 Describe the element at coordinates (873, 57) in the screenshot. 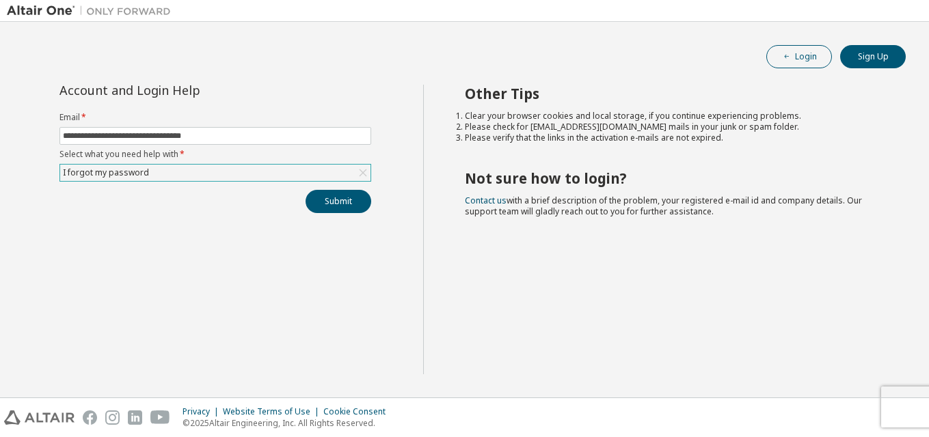

I see `button: Sign Up` at that location.